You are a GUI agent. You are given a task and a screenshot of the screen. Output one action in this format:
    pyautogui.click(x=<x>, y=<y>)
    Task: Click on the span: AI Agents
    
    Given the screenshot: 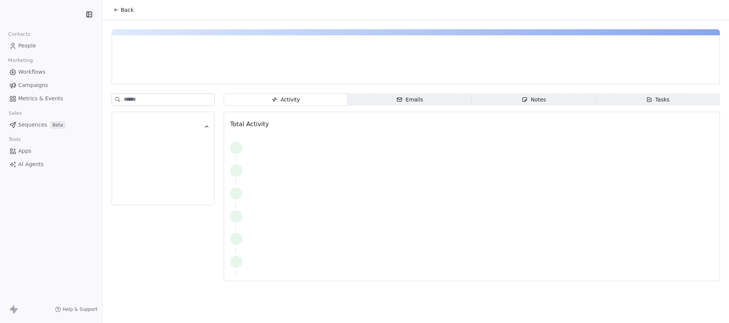 What is the action you would take?
    pyautogui.click(x=31, y=164)
    